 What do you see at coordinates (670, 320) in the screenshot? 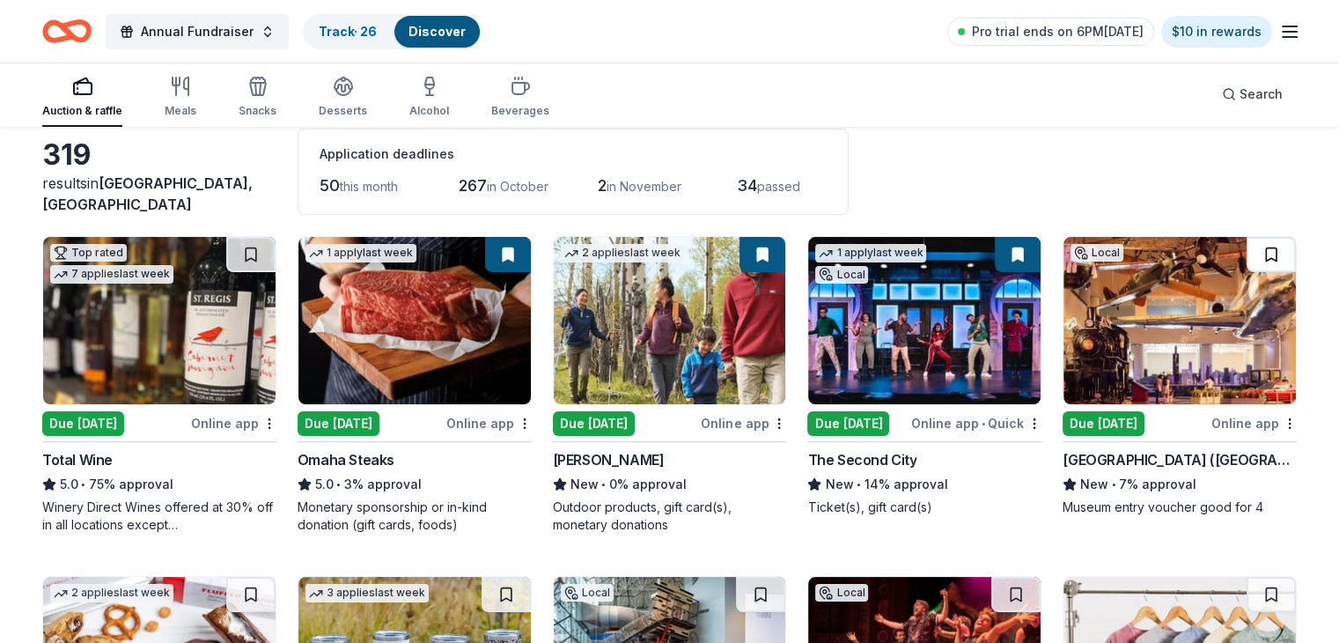
I see `img: Image for L.L.Bean` at bounding box center [670, 320].